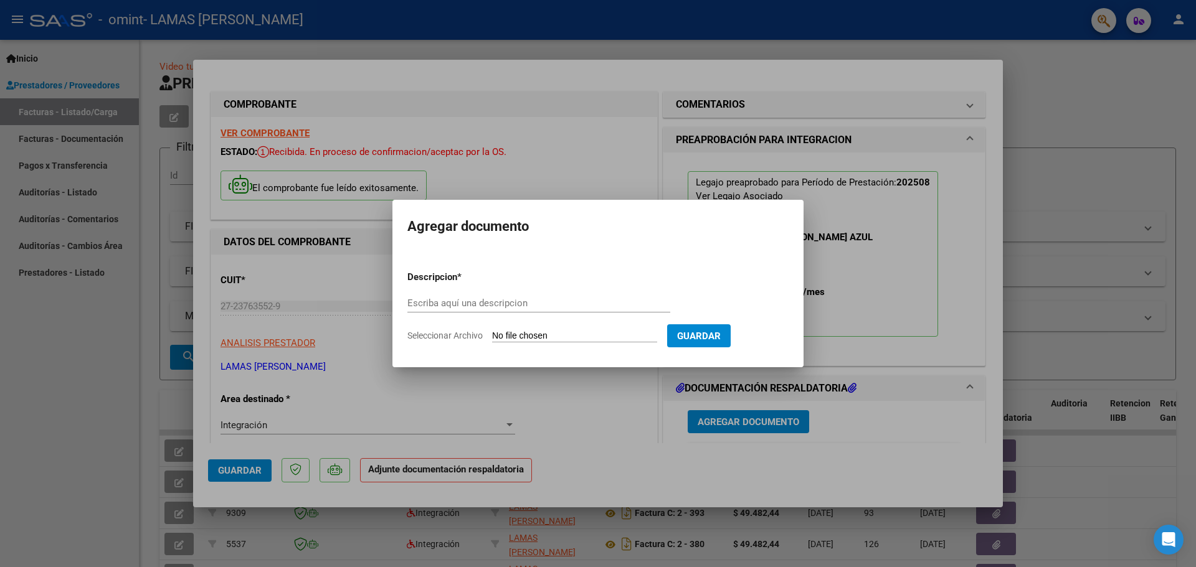 The width and height of the screenshot is (1196, 567). I want to click on div: Open Intercom Messenger, so click(1168, 540).